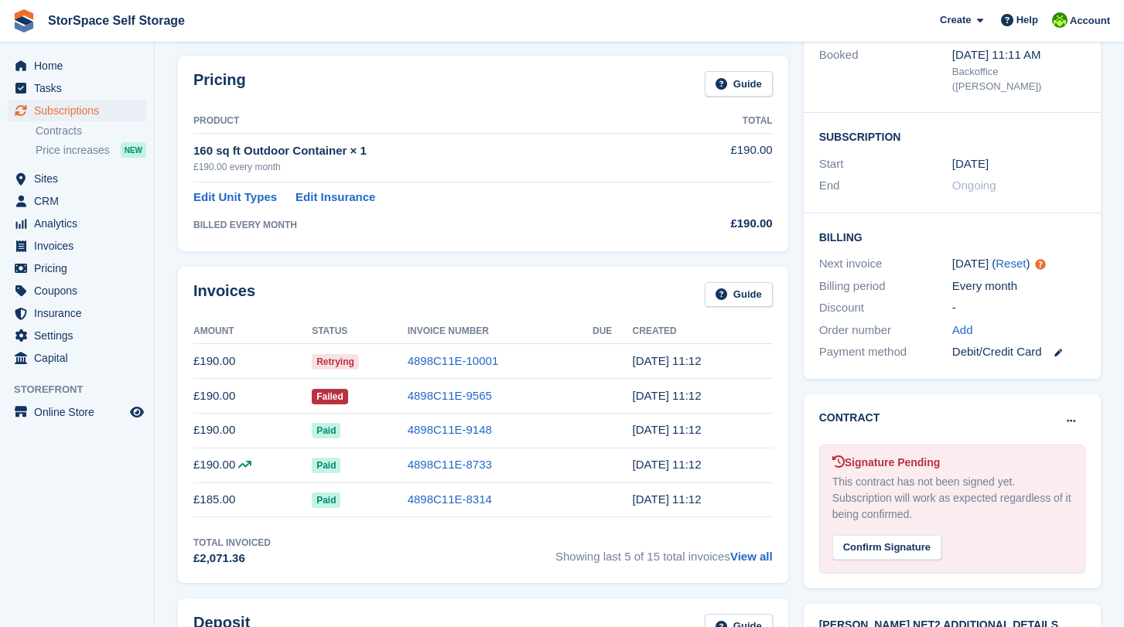 Image resolution: width=1124 pixels, height=627 pixels. What do you see at coordinates (886, 164) in the screenshot?
I see `div: Start` at bounding box center [886, 164].